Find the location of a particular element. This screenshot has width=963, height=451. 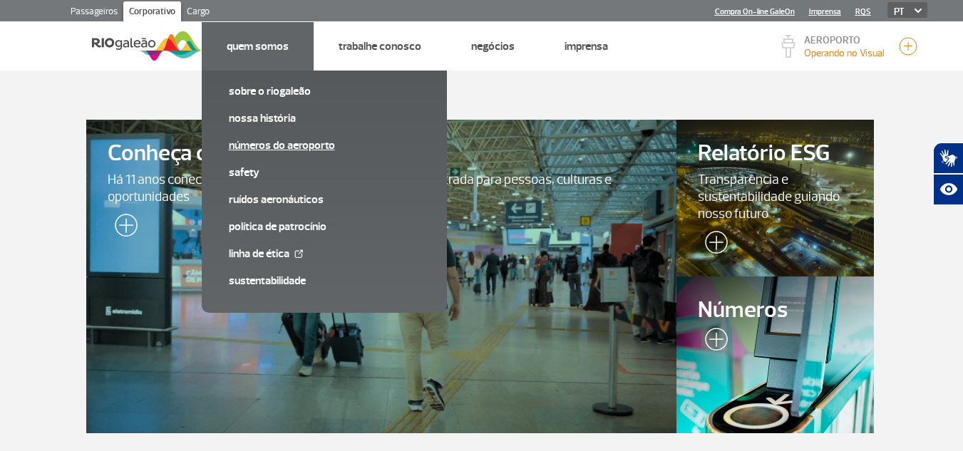

span: Há 11 anos conectando o Rio ao mundo e sendo a porta de entrada para pessoas, culturas e oportuni... is located at coordinates (381, 188).